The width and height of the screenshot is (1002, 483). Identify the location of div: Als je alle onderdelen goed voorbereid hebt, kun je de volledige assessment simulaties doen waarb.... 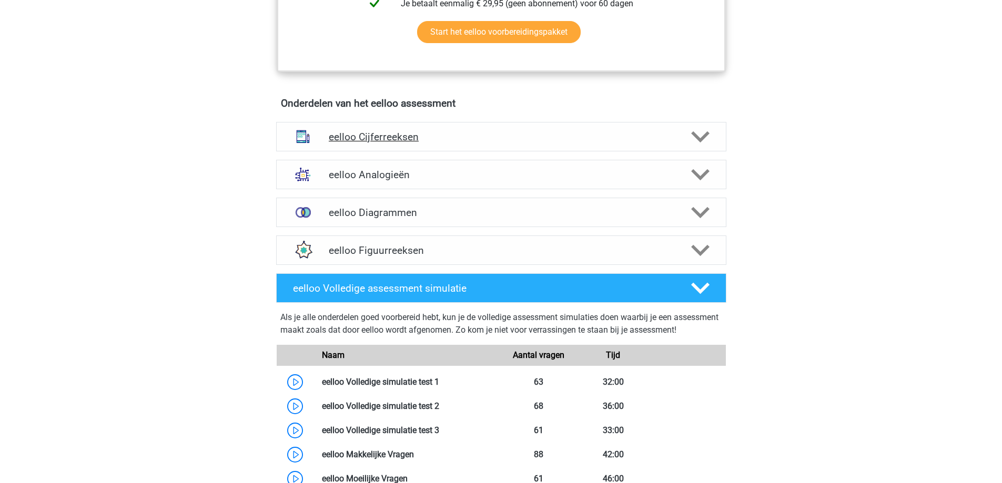
(501, 326).